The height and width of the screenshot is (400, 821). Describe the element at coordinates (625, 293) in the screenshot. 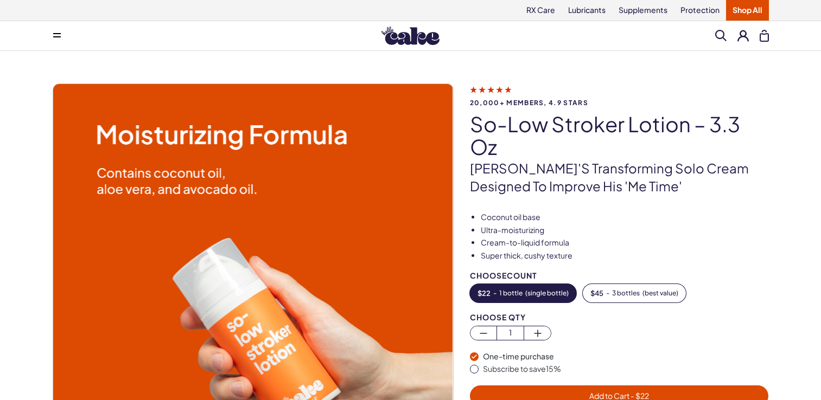

I see `span: 3 bottles` at that location.